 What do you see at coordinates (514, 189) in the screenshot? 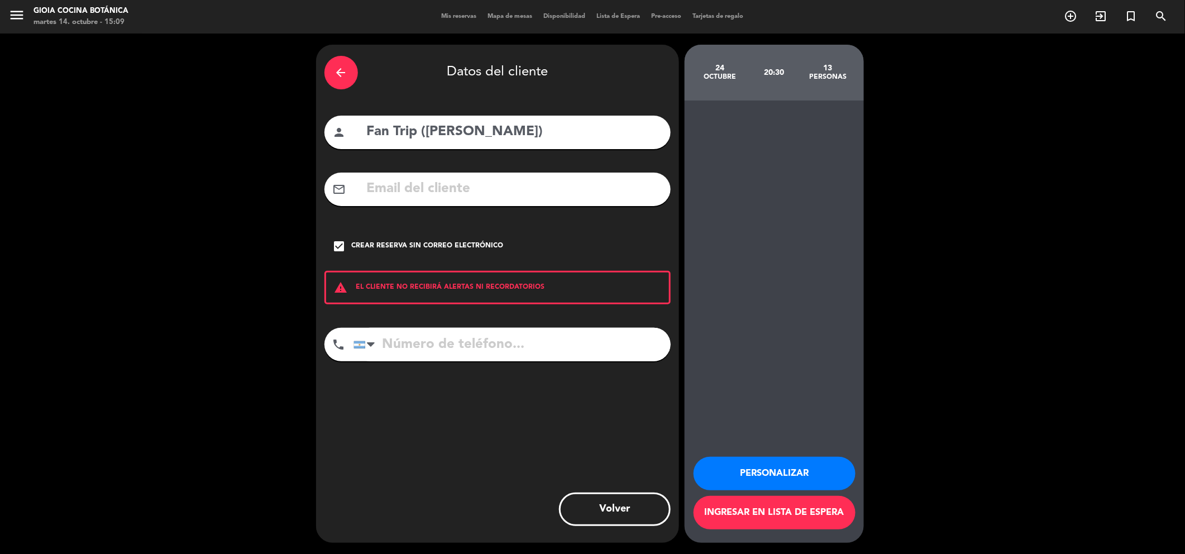
I see `input: Email del cliente` at bounding box center [514, 189].